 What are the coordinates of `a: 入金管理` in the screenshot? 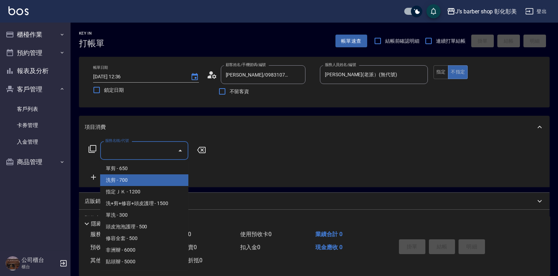 It's located at (35, 142).